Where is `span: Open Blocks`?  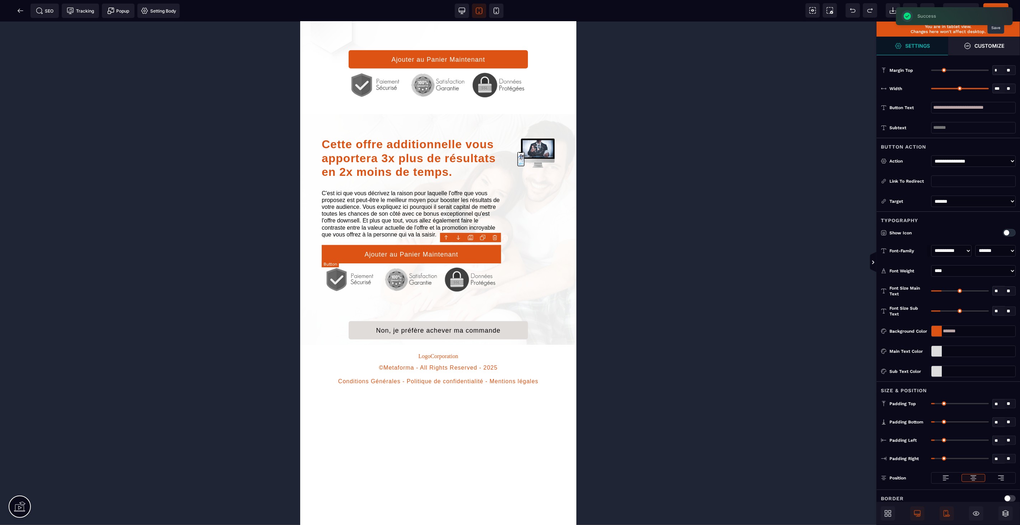
span: Open Blocks is located at coordinates (888, 513).